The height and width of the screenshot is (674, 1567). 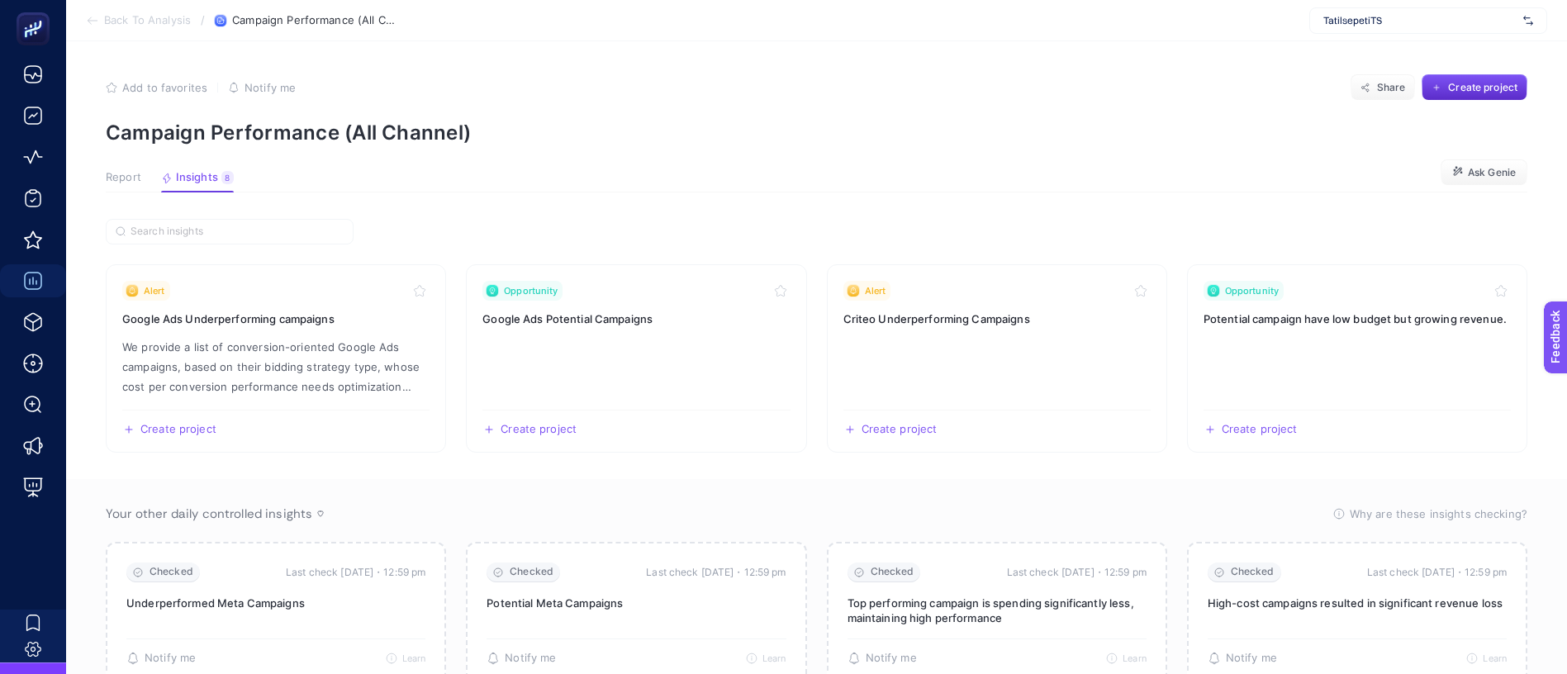 I want to click on span: Insights, so click(x=197, y=178).